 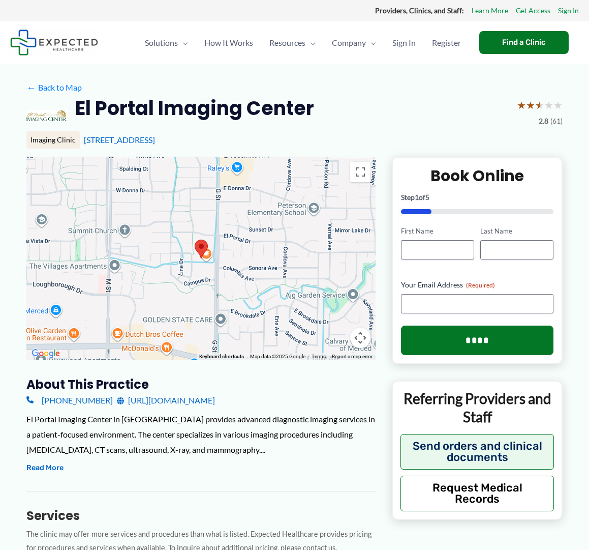 I want to click on p: Referring Providers and Staff, so click(x=478, y=407).